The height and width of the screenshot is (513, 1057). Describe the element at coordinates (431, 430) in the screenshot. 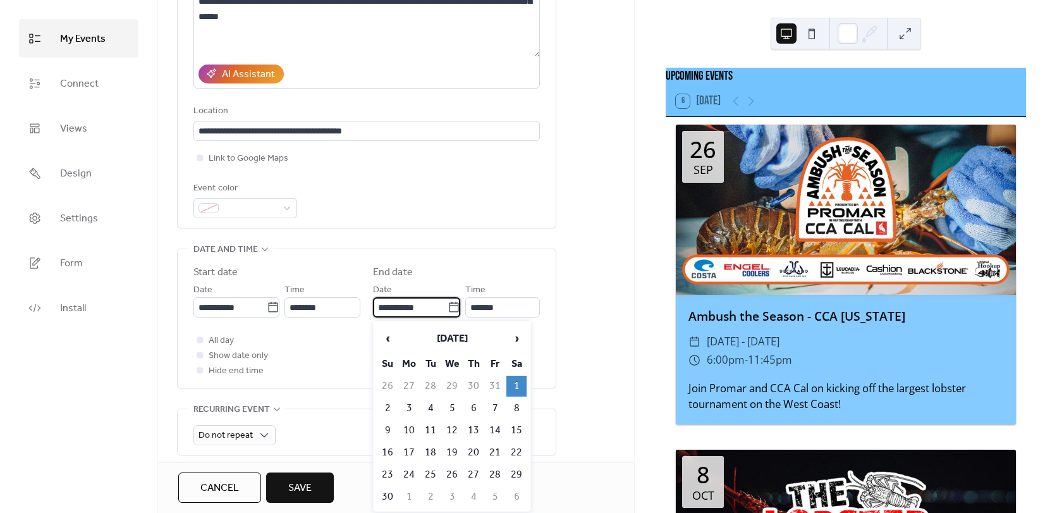

I see `td: 11` at that location.